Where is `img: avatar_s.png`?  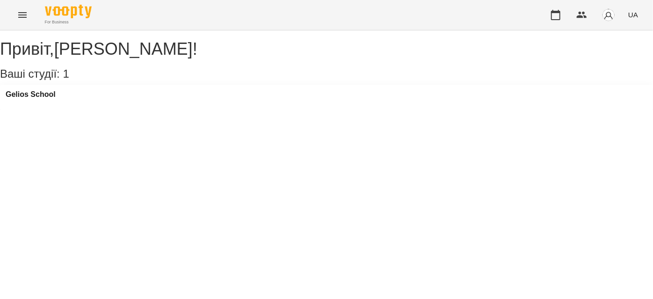
img: avatar_s.png is located at coordinates (608, 15).